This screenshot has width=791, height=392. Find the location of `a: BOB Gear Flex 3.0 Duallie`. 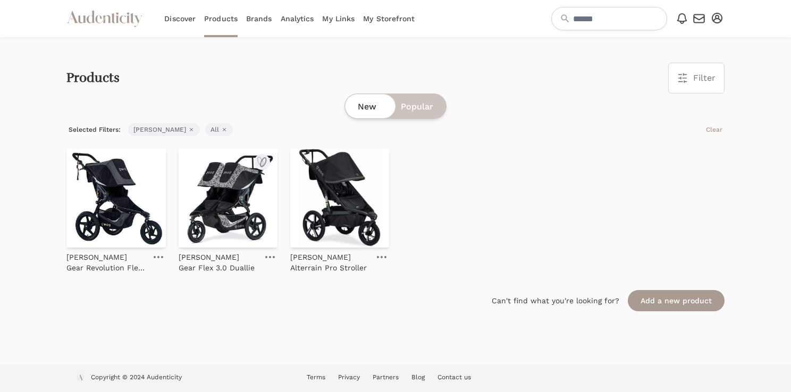

a: BOB Gear Flex 3.0 Duallie is located at coordinates (228, 198).